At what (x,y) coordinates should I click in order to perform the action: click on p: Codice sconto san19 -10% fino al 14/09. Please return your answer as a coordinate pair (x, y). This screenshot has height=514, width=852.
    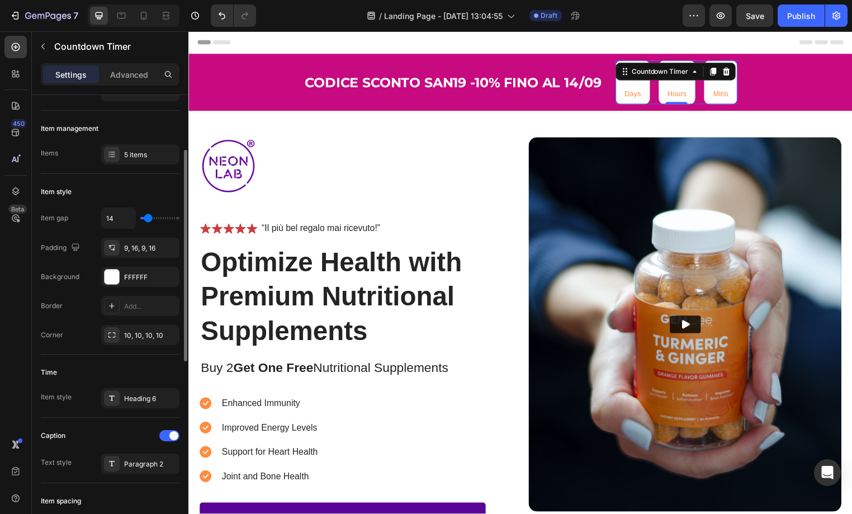
    Looking at the image, I should click on (267, 51).